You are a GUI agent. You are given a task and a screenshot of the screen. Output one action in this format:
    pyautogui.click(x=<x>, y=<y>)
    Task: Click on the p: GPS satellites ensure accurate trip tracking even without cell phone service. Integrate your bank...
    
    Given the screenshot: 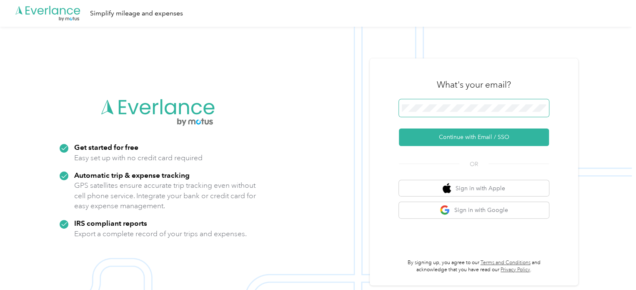 What is the action you would take?
    pyautogui.click(x=165, y=195)
    